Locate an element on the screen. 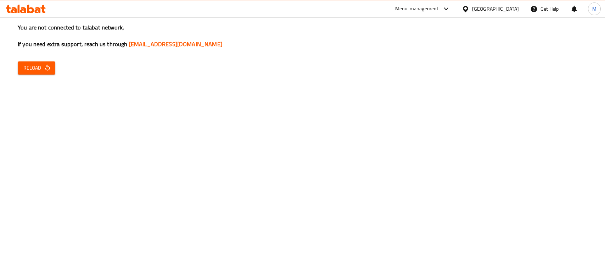 The image size is (605, 261). button: Reload is located at coordinates (37, 68).